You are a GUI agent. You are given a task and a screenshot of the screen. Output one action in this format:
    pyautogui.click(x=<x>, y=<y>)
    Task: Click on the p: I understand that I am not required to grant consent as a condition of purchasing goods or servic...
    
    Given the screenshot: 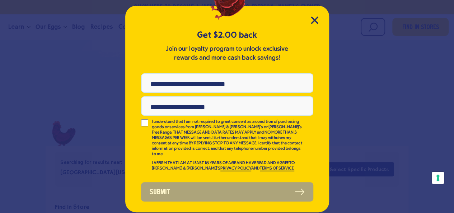 What is the action you would take?
    pyautogui.click(x=228, y=138)
    